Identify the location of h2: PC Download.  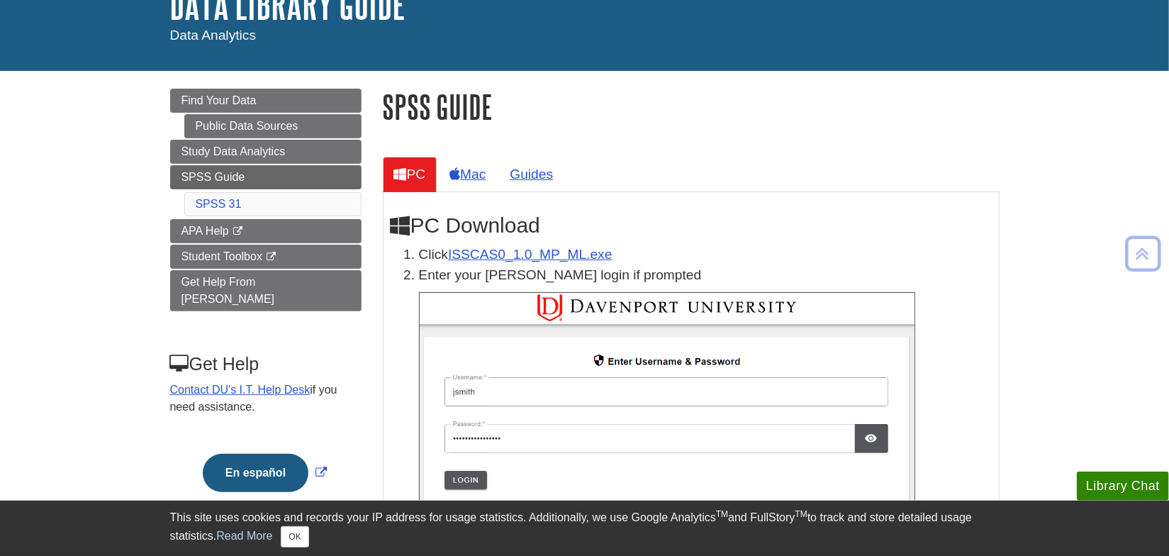
(691, 225).